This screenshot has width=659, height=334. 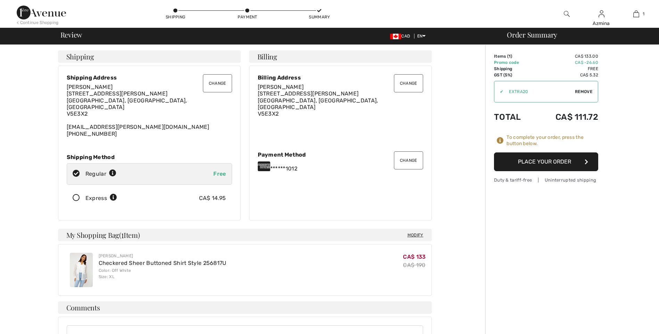 I want to click on td: CA$ 133.00, so click(x=567, y=56).